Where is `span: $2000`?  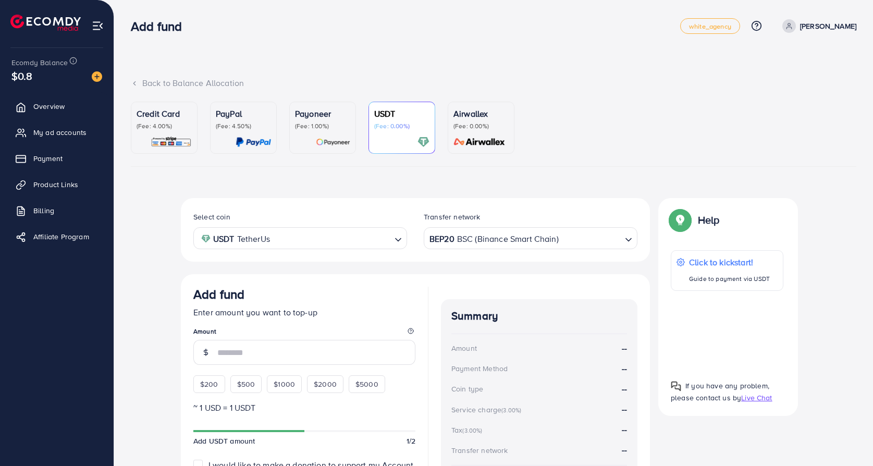
span: $2000 is located at coordinates (325, 384).